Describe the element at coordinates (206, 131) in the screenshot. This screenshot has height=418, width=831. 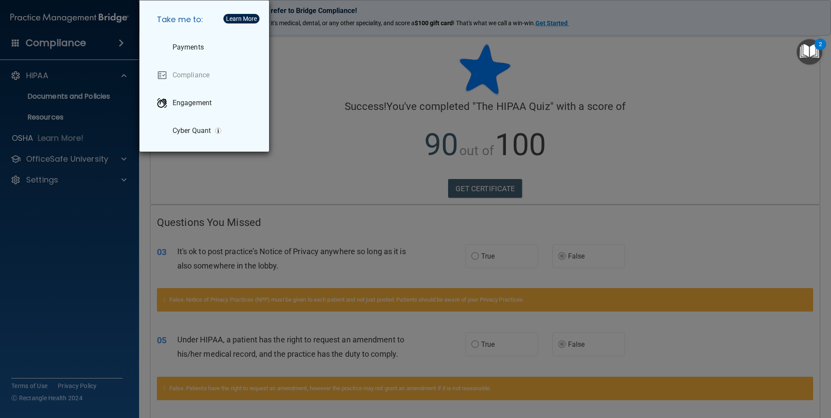
I see `a: Cyber Quant` at that location.